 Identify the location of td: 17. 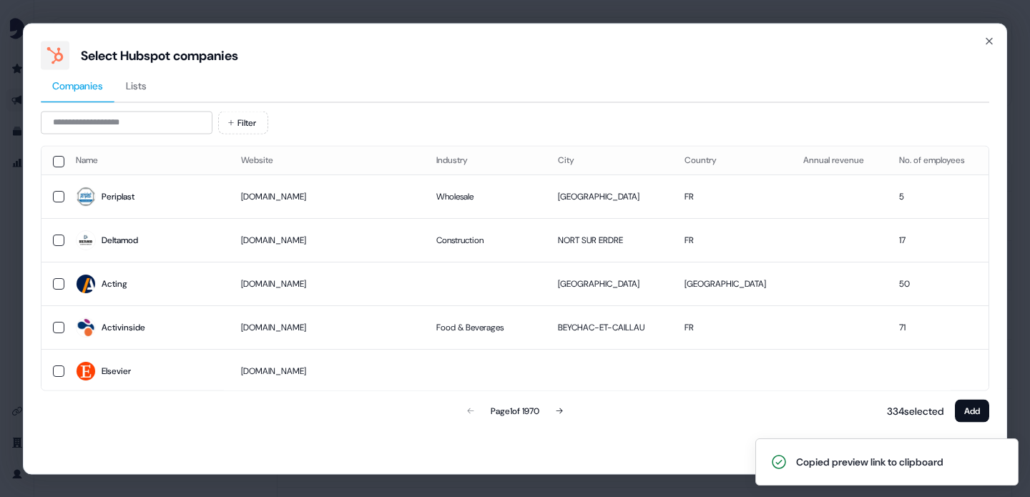
(938, 240).